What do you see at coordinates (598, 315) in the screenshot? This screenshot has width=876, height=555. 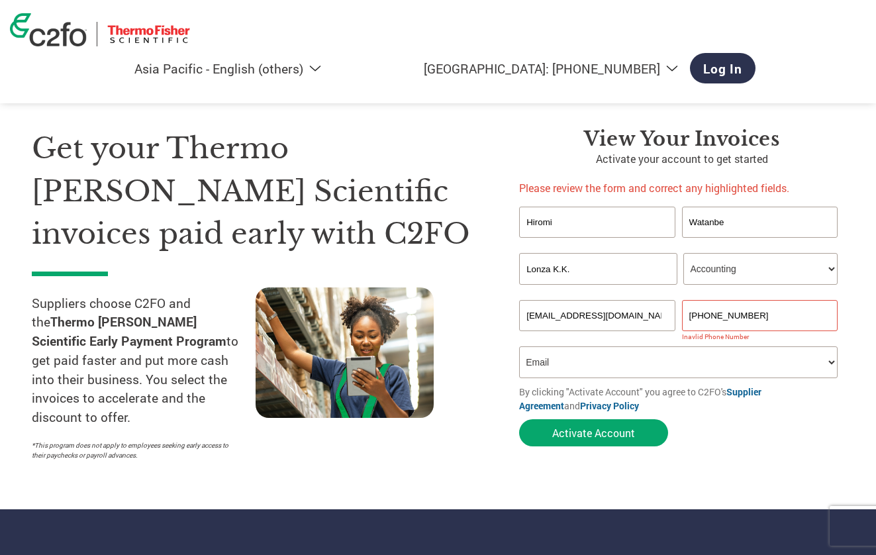 I see `input: Invalid Email format` at bounding box center [598, 315].